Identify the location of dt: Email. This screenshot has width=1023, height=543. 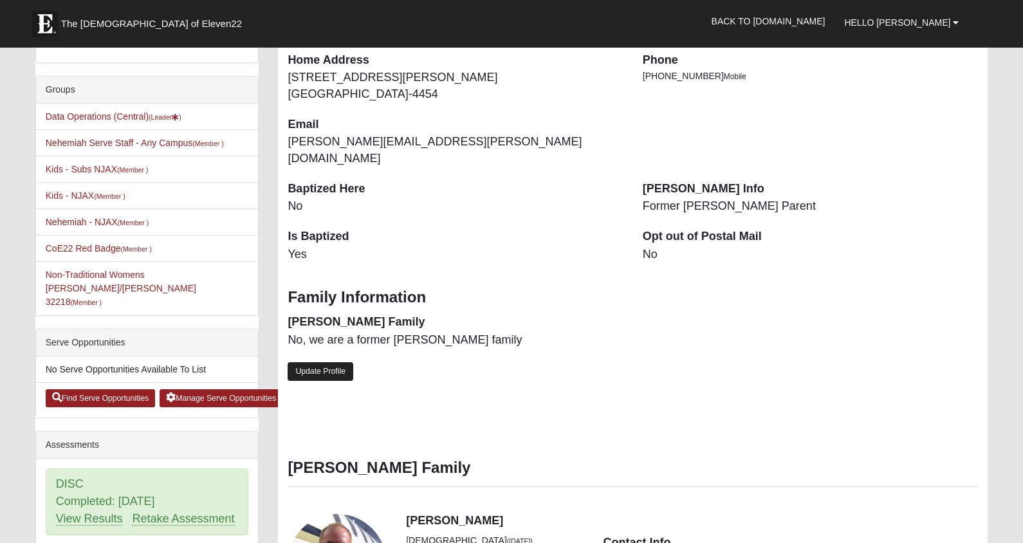
(455, 125).